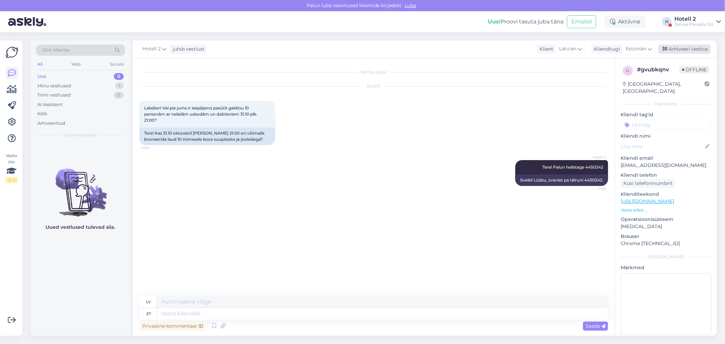 This screenshot has height=344, width=725. I want to click on span: Otsi kliente, so click(56, 50).